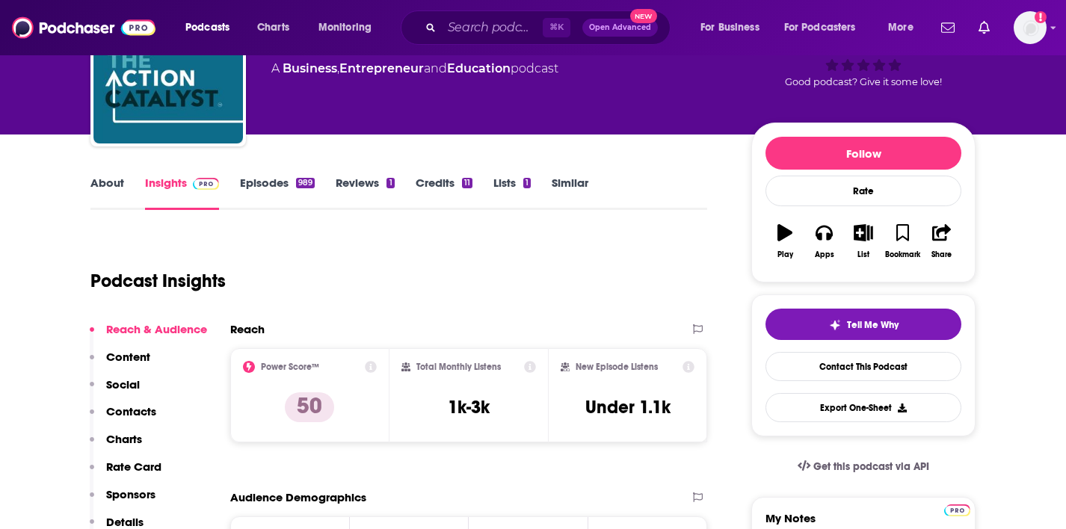 The image size is (1066, 529). Describe the element at coordinates (863, 467) in the screenshot. I see `a: Get this podcast via API` at that location.